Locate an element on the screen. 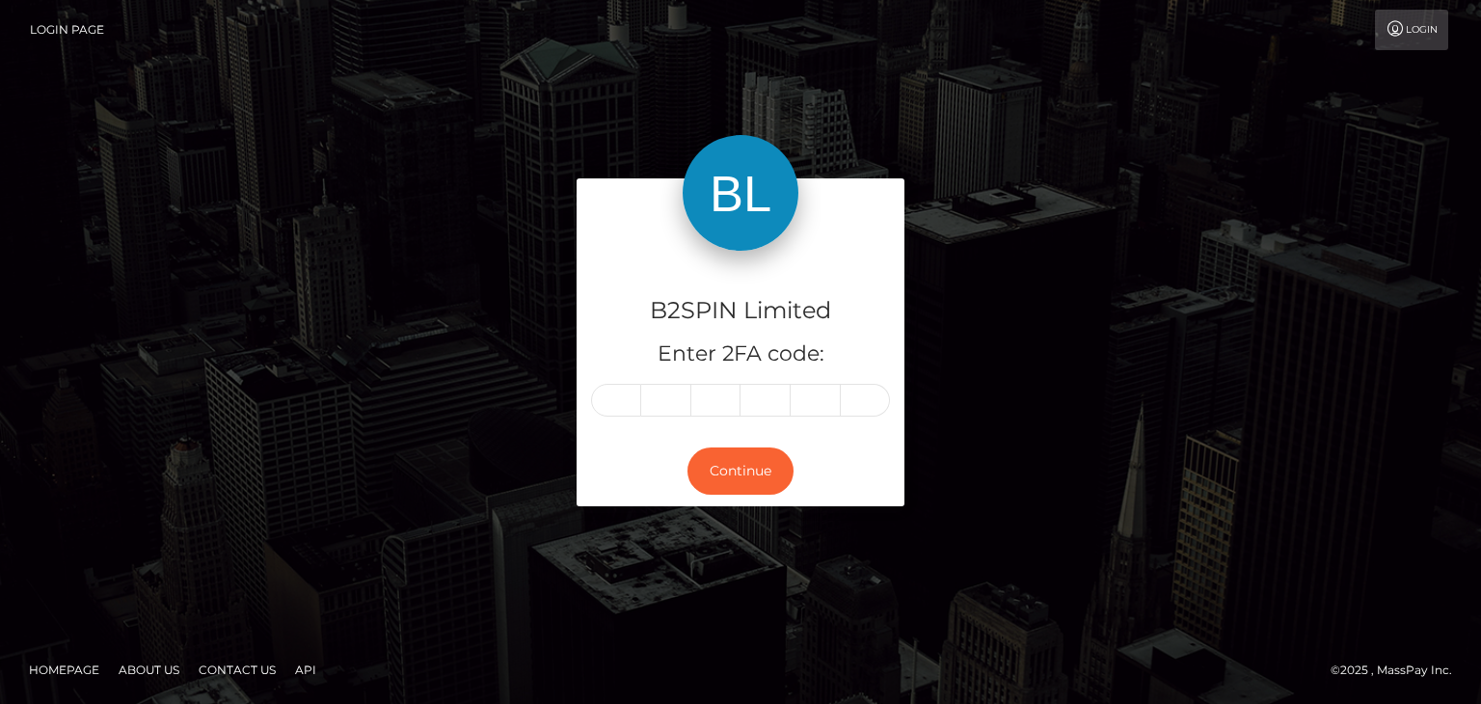  a: Homepage is located at coordinates (64, 669).